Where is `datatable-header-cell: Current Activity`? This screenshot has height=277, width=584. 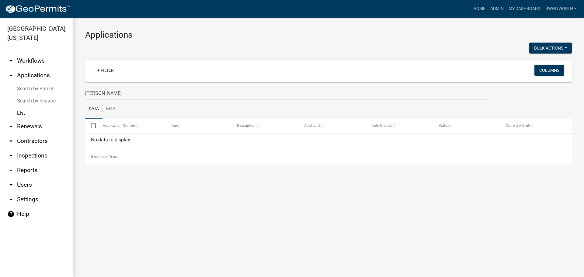 datatable-header-cell: Current Activity is located at coordinates (533, 126).